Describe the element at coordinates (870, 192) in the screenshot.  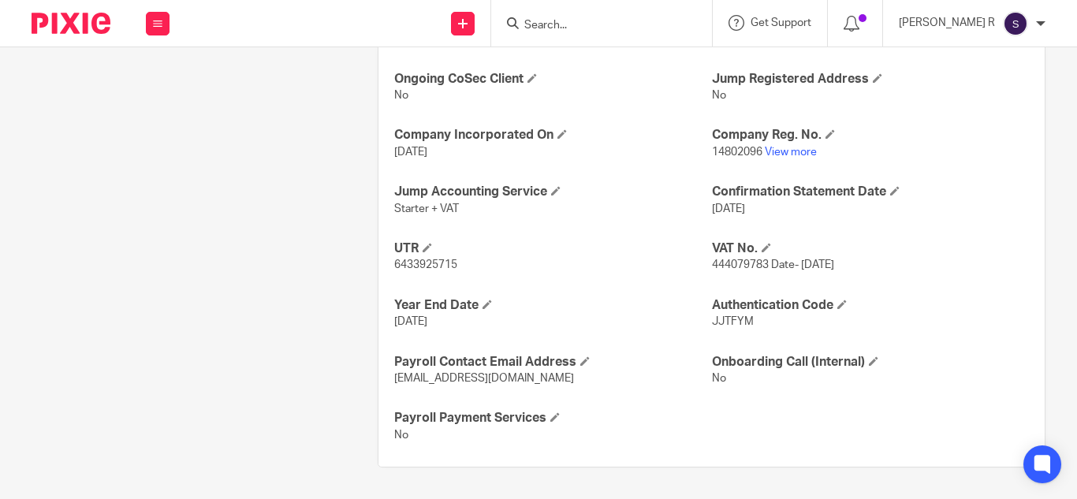
I see `h4: Confirmation Statement Date` at that location.